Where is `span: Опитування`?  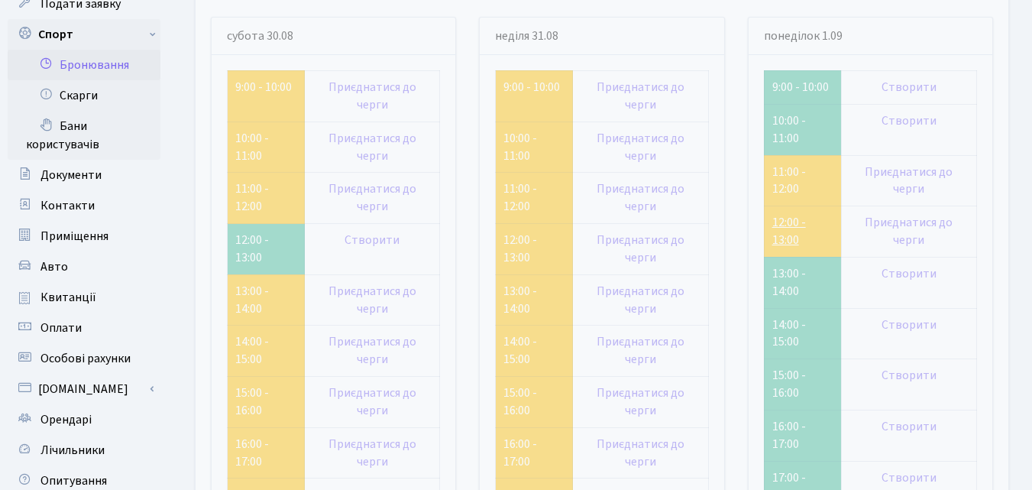 span: Опитування is located at coordinates (73, 481).